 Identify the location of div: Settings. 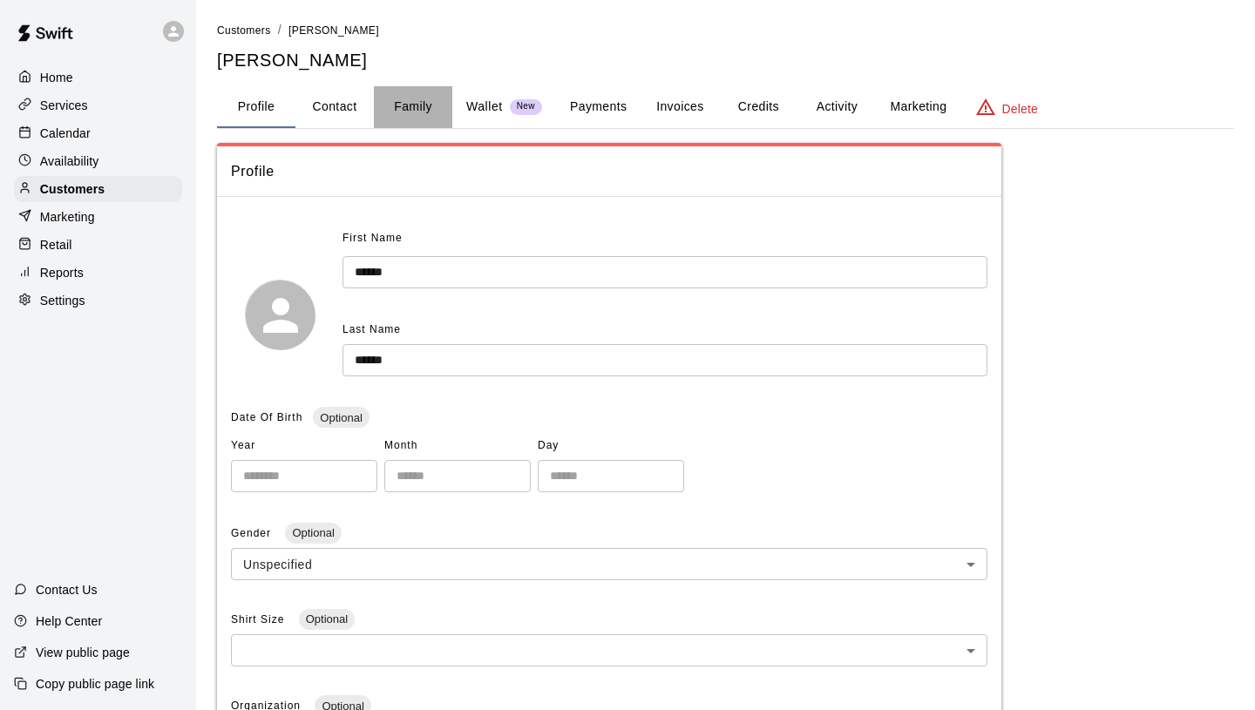
(98, 301).